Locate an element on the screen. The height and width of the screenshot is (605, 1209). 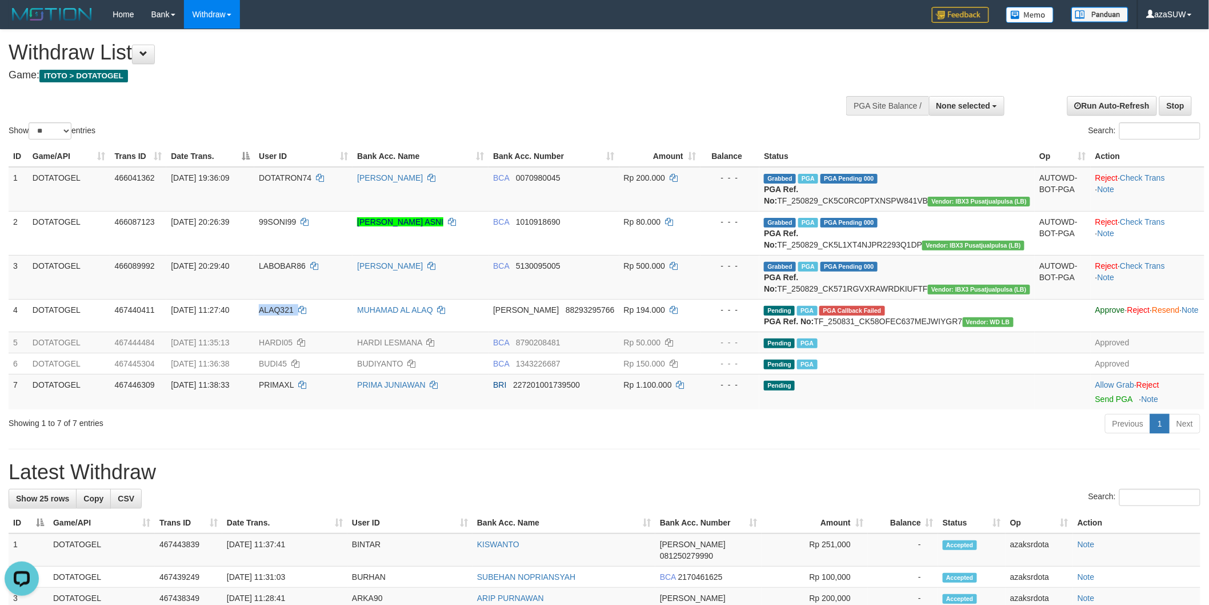
span: Show 25 rows is located at coordinates (42, 498).